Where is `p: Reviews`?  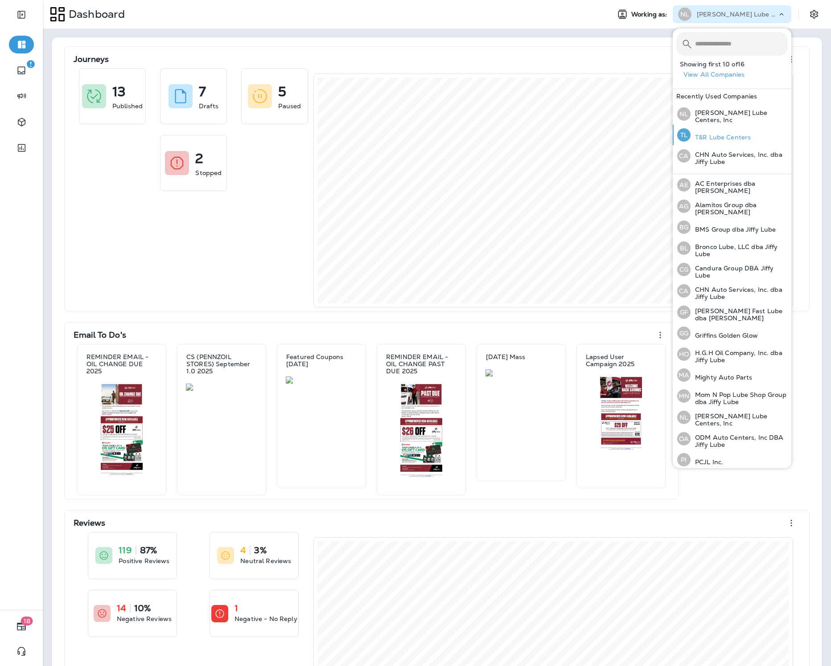
p: Reviews is located at coordinates (89, 523).